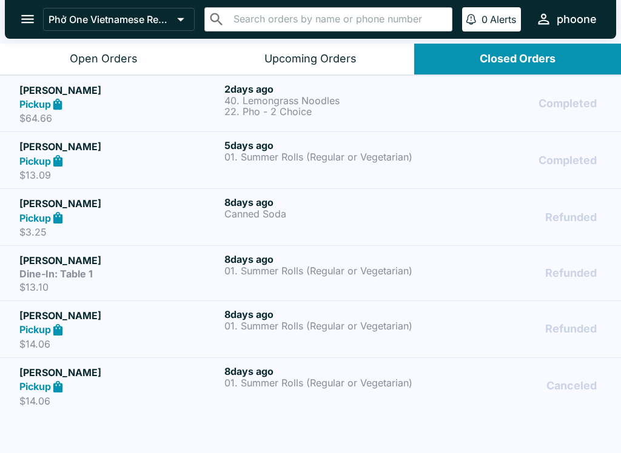  I want to click on p: 40. Lemongrass Noodles, so click(324, 101).